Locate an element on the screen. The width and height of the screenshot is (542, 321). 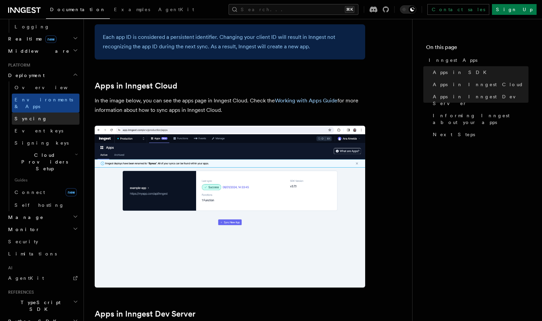
span: Monitor is located at coordinates (23, 230).